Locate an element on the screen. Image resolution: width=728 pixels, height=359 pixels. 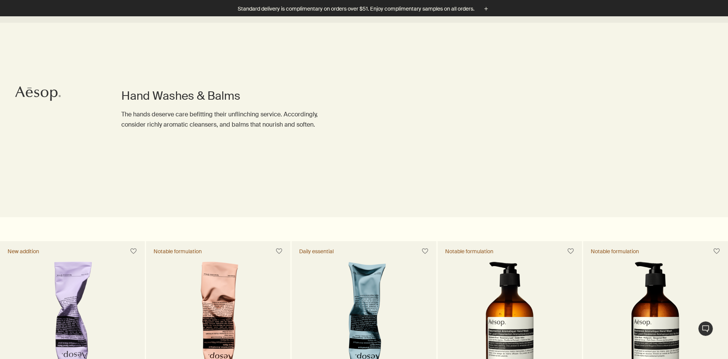
div: New addition is located at coordinates (23, 251).